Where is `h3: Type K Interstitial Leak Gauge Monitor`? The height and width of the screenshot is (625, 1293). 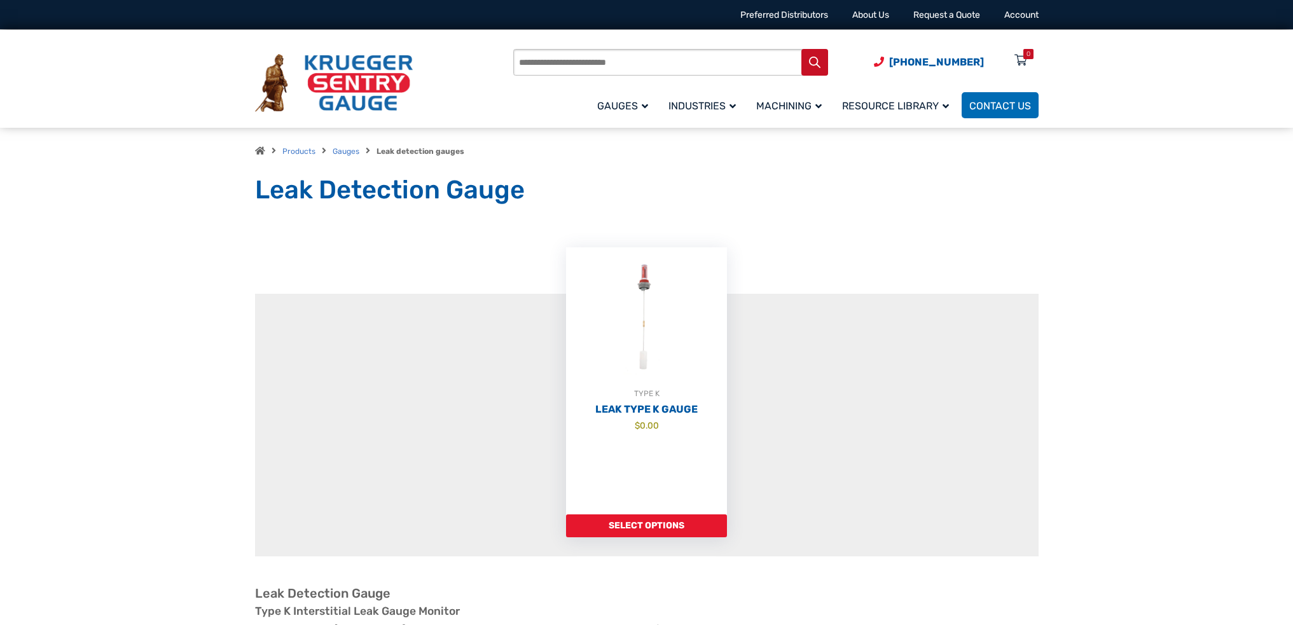 h3: Type K Interstitial Leak Gauge Monitor is located at coordinates (647, 612).